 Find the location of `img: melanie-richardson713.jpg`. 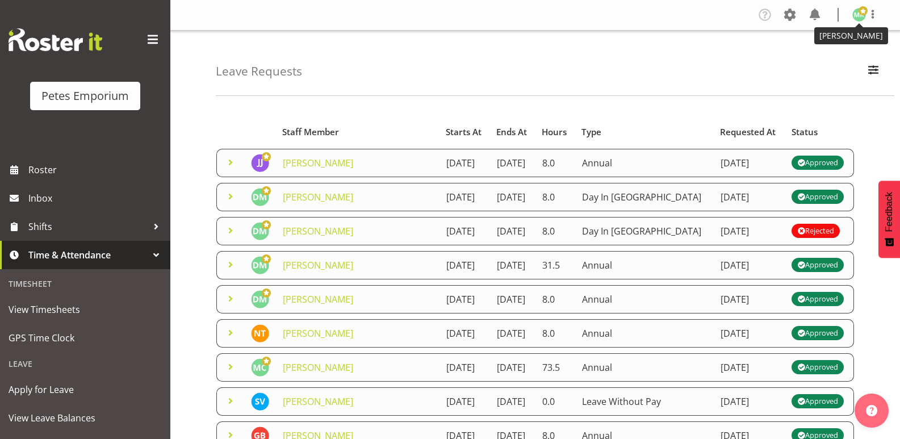

img: melanie-richardson713.jpg is located at coordinates (859, 15).